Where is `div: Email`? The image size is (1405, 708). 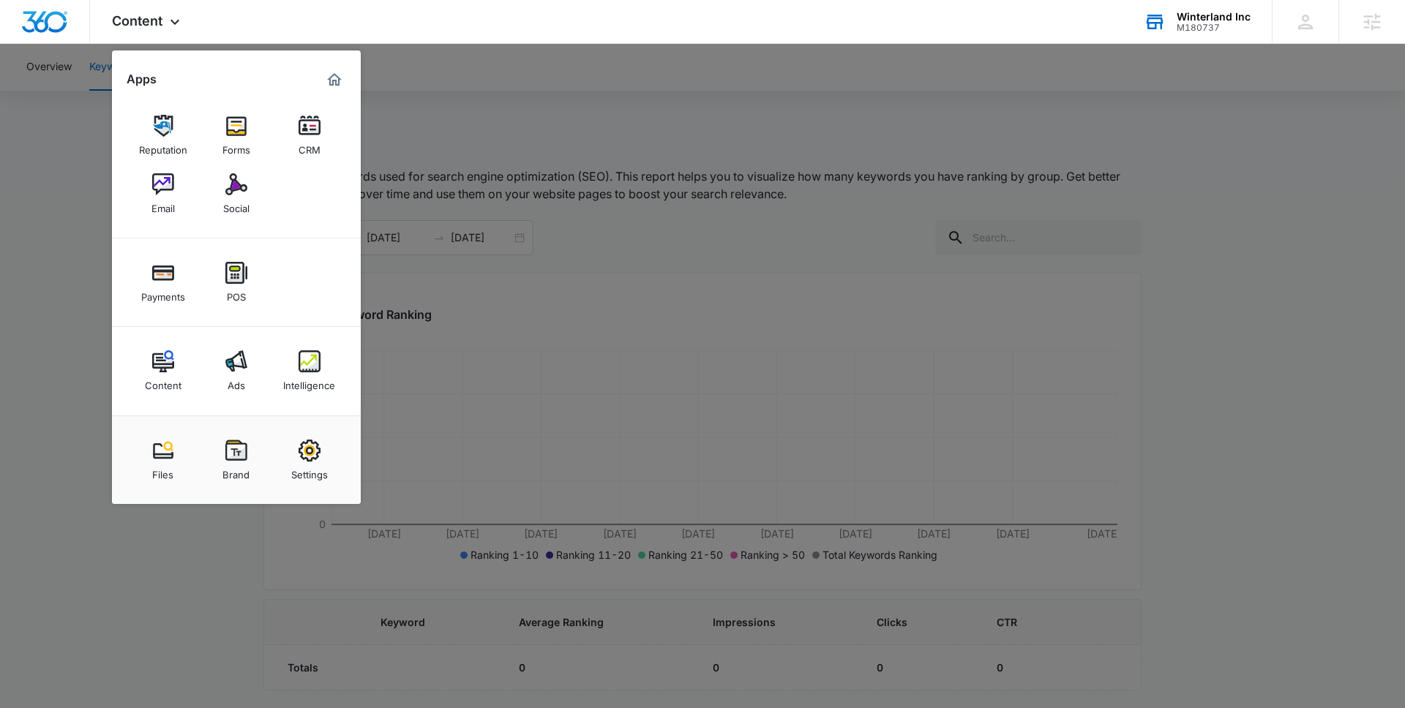
div: Email is located at coordinates (163, 205).